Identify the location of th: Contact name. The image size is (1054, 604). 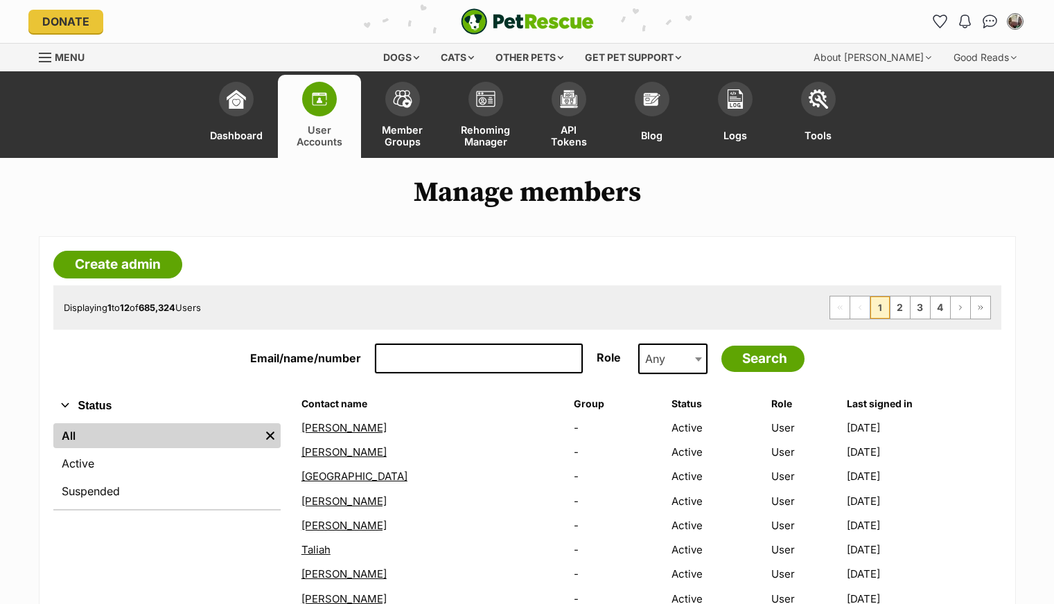
(431, 404).